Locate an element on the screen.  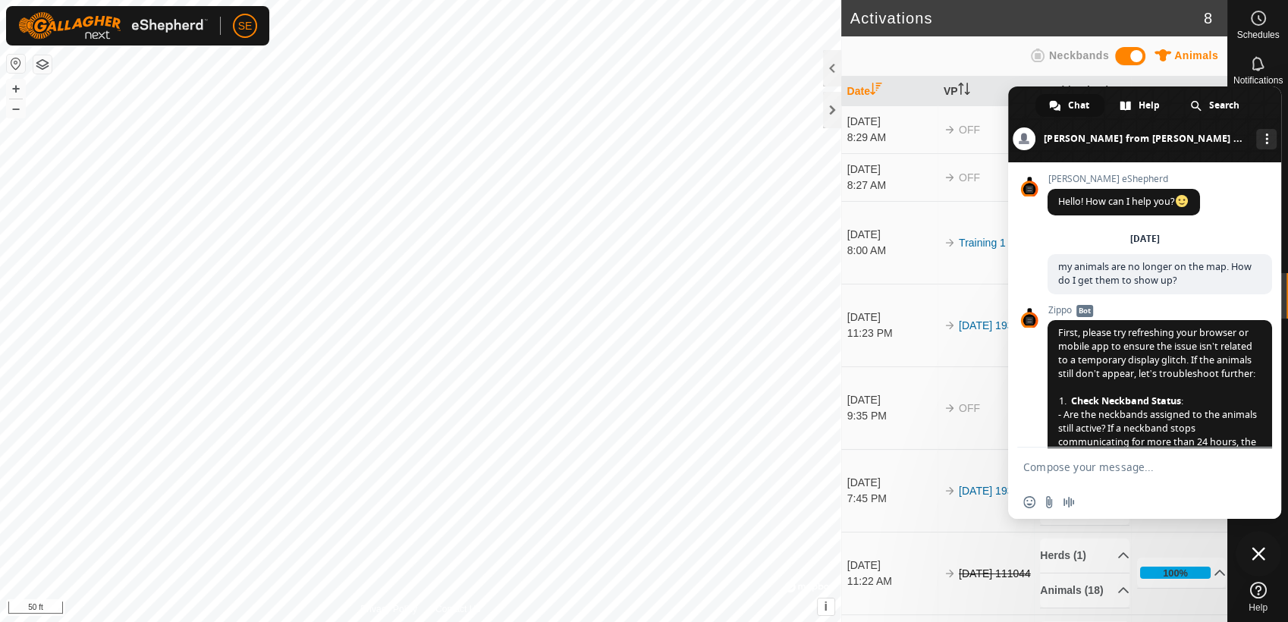
div: 8:29 AM is located at coordinates (892, 137).